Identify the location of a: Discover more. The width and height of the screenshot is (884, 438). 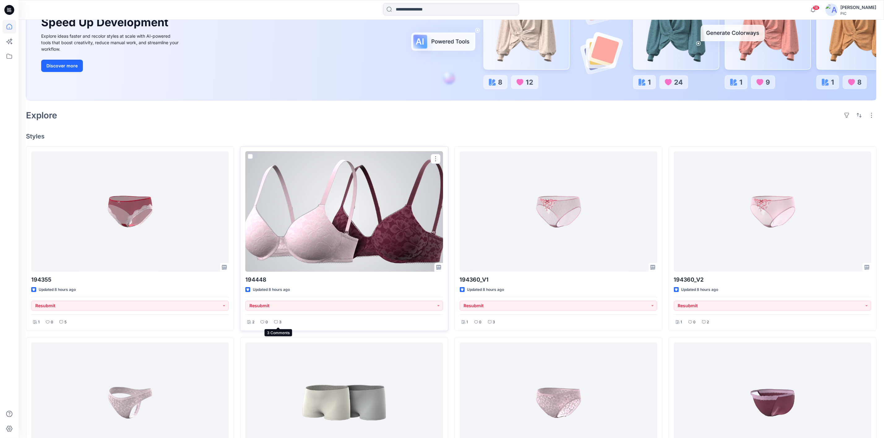
(111, 66).